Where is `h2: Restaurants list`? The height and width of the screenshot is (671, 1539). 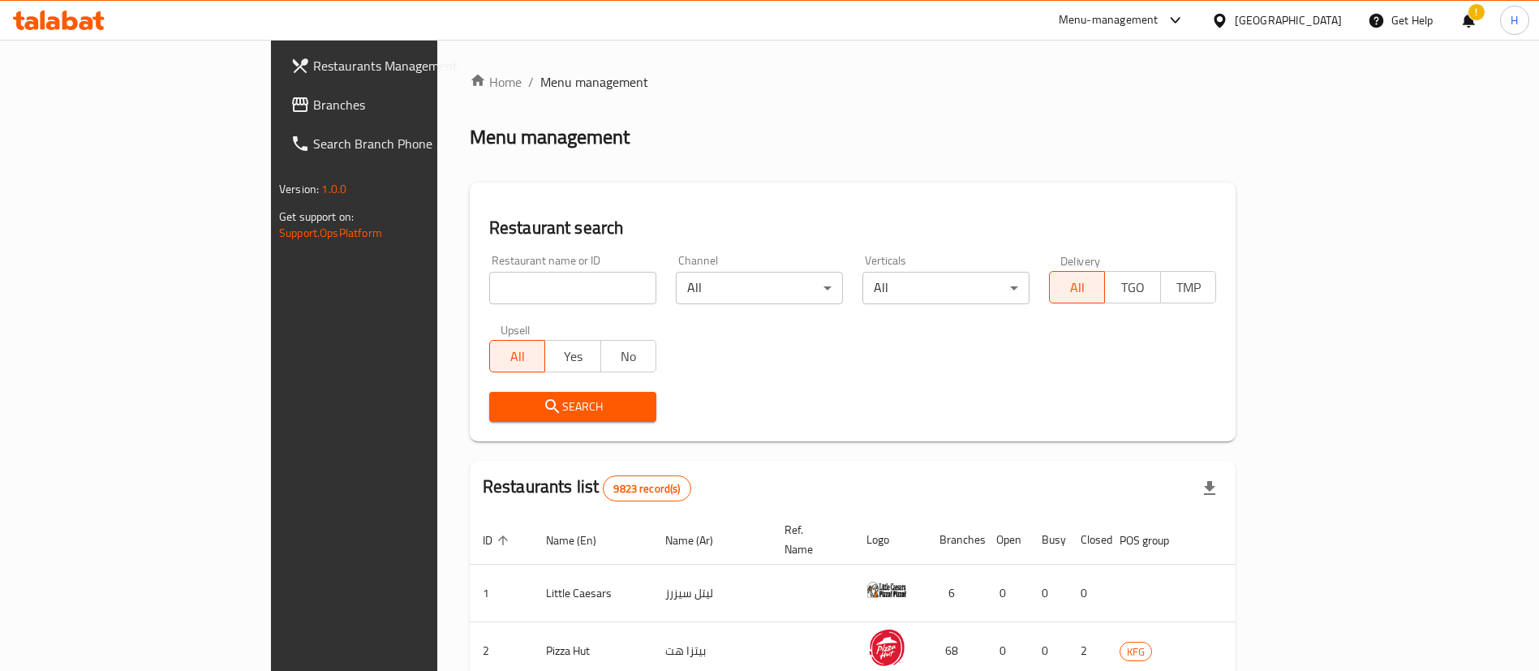
h2: Restaurants list is located at coordinates (587, 488).